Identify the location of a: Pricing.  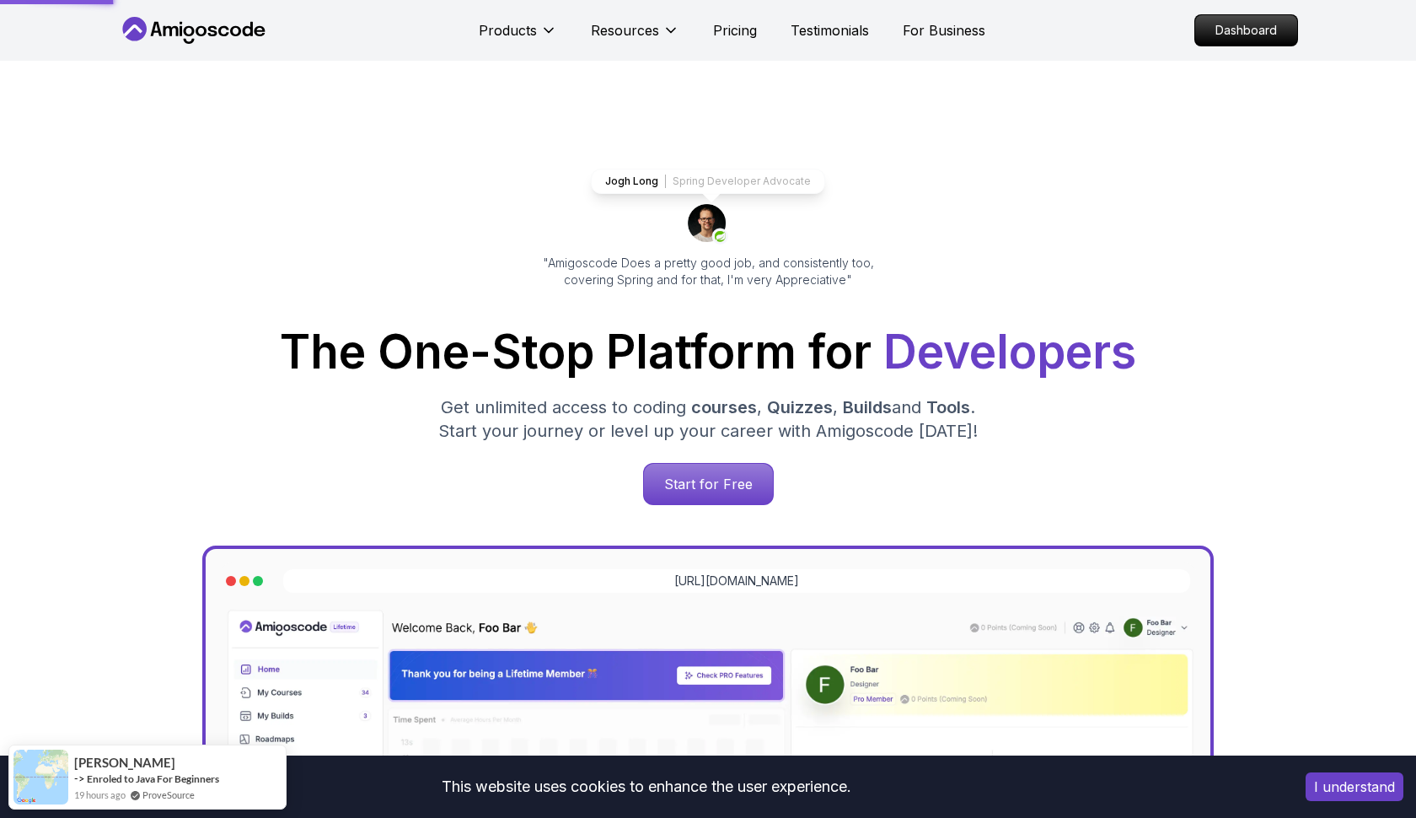
(735, 30).